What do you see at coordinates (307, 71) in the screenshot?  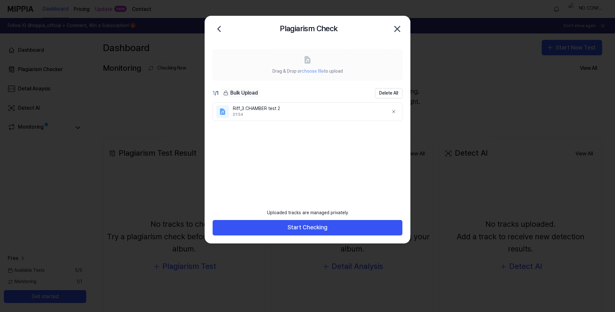 I see `span: Drag & Drop or to upload` at bounding box center [307, 71].